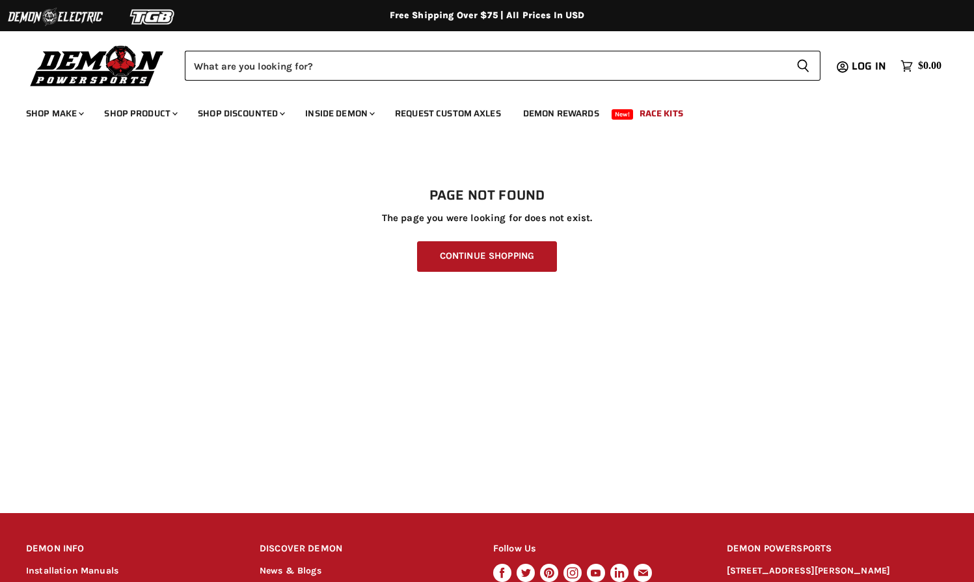 Image resolution: width=974 pixels, height=582 pixels. I want to click on a: $0.00, so click(920, 66).